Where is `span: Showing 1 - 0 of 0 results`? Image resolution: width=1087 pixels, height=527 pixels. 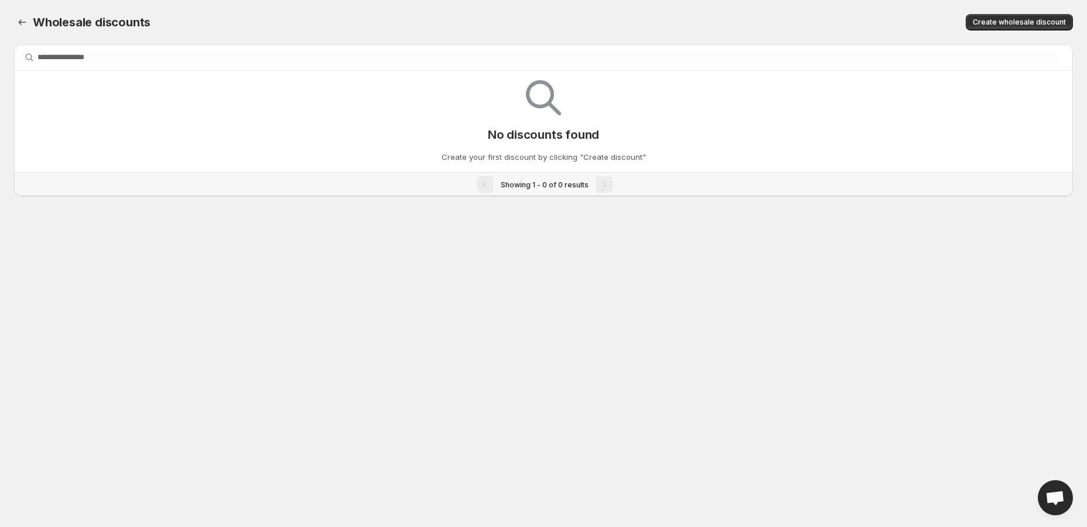
span: Showing 1 - 0 of 0 results is located at coordinates (545, 185).